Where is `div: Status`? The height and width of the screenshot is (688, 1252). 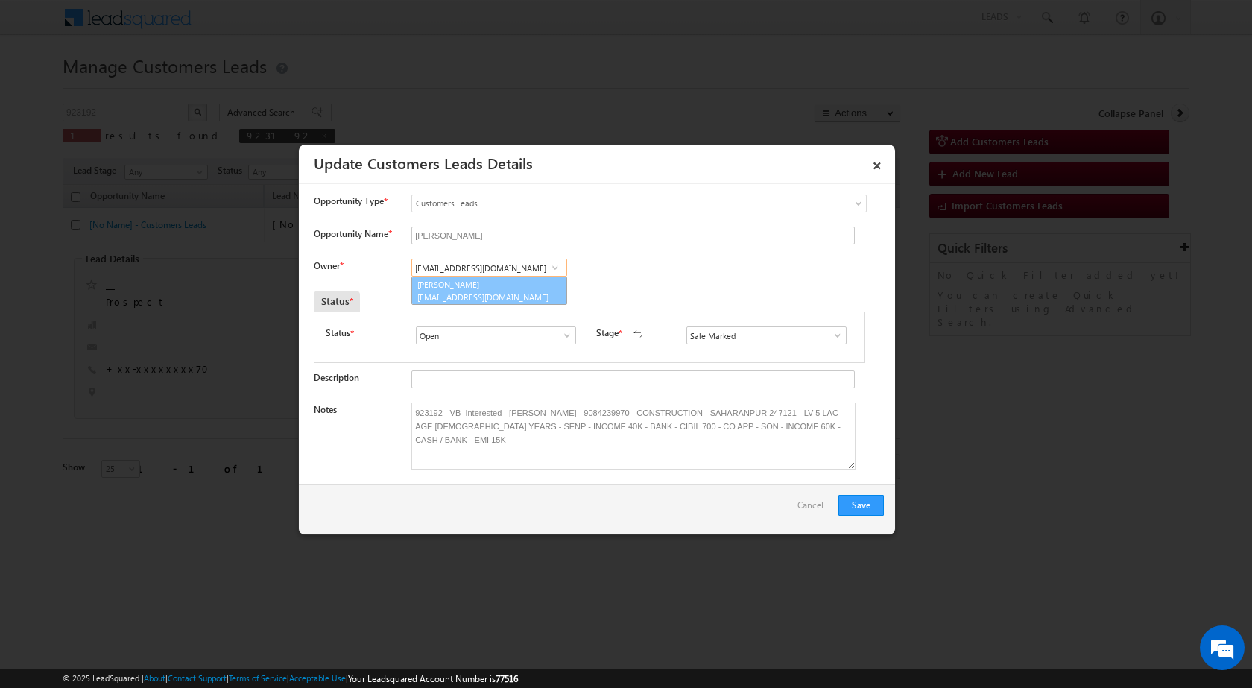
div: Status is located at coordinates (337, 301).